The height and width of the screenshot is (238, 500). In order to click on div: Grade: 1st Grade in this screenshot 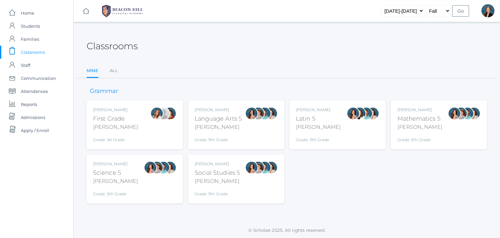, I will do `click(116, 138)`.